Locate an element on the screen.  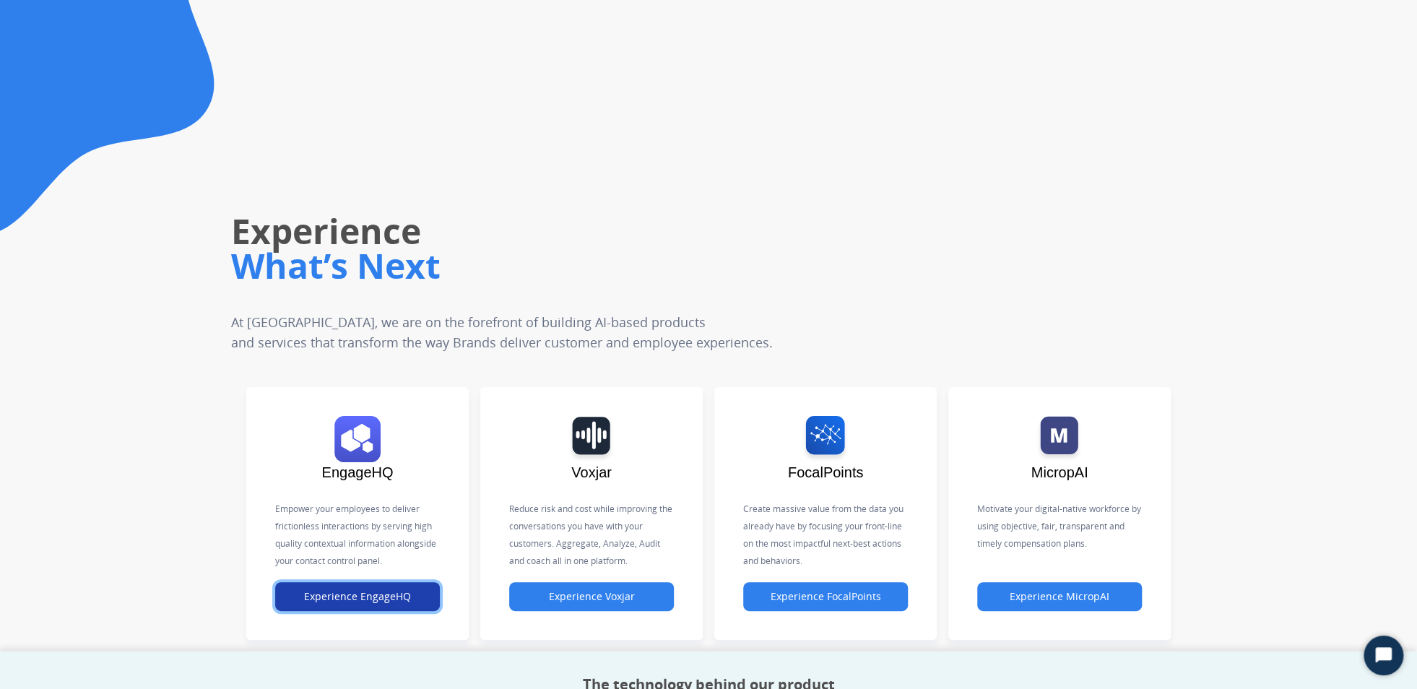
span: Voxjar is located at coordinates (591, 472).